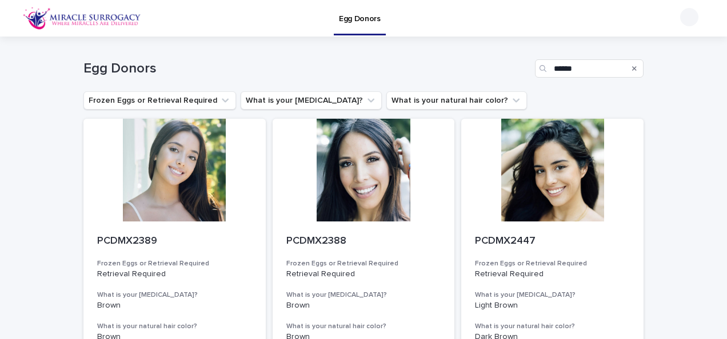 This screenshot has height=339, width=727. Describe the element at coordinates (159, 101) in the screenshot. I see `button: Frozen Eggs or Retrieval Required` at that location.